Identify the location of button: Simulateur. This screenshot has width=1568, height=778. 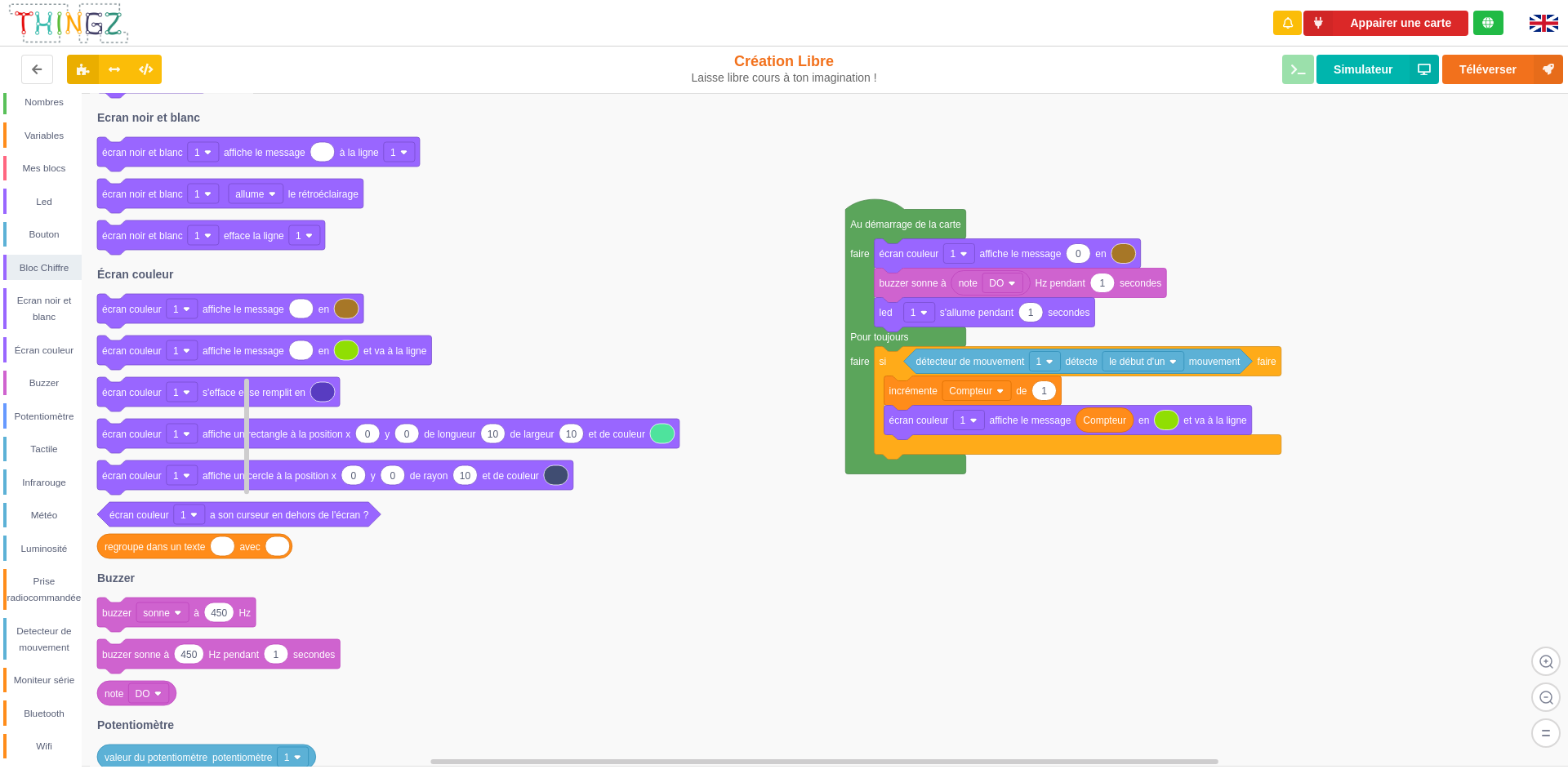
(1378, 69).